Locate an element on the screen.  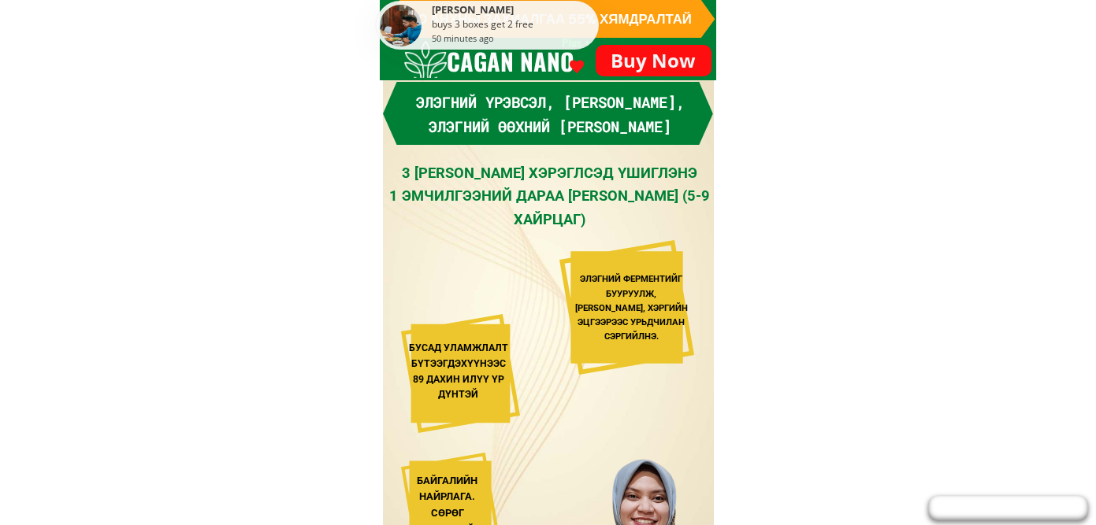
p: Buy Now is located at coordinates (652, 61).